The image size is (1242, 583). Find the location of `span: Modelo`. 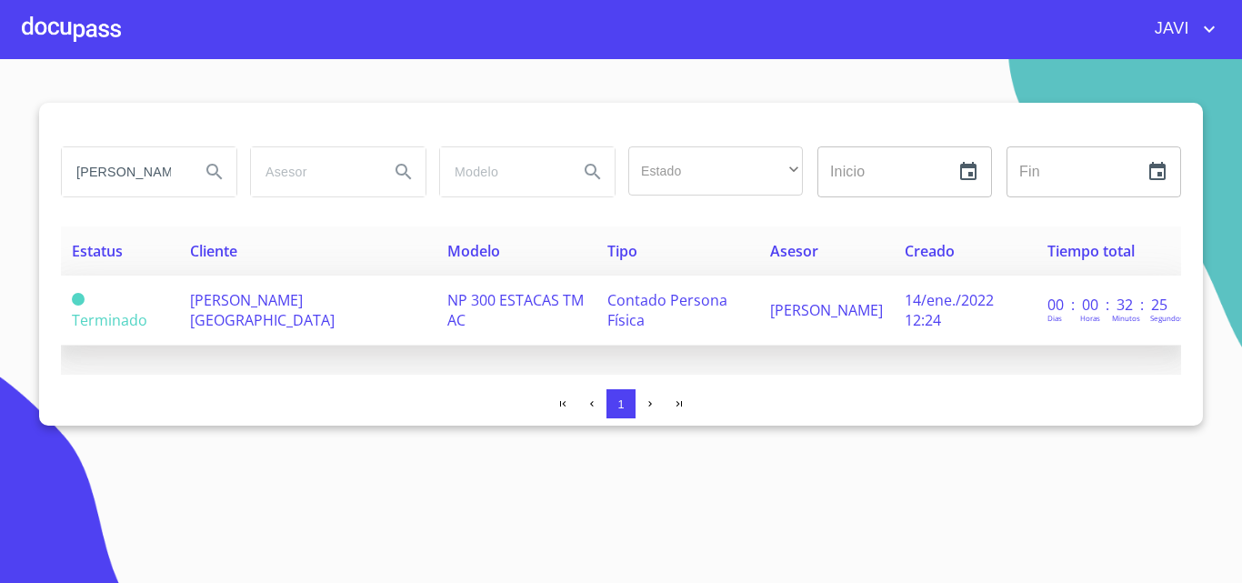

span: Modelo is located at coordinates (474, 251).